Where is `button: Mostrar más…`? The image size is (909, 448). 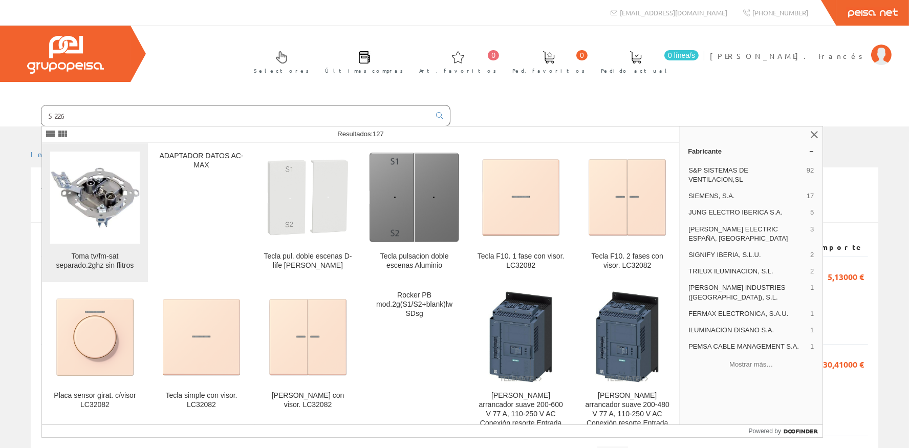
button: Mostrar más… is located at coordinates (751, 364).